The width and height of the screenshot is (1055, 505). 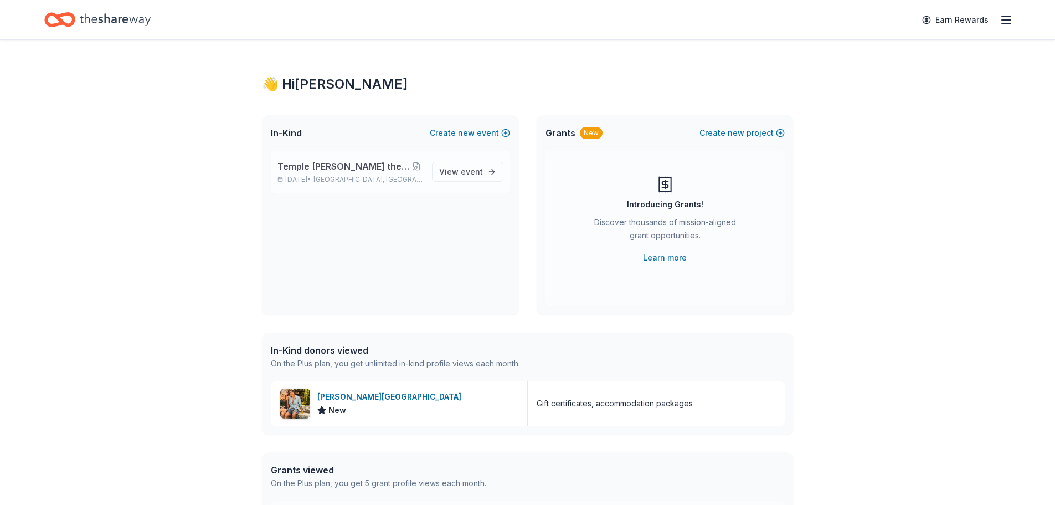 I want to click on div: In-Kind donors viewed, so click(x=395, y=350).